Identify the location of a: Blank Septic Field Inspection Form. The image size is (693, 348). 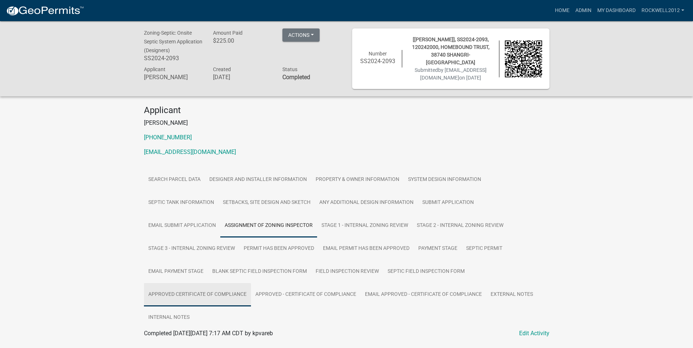
(259, 272).